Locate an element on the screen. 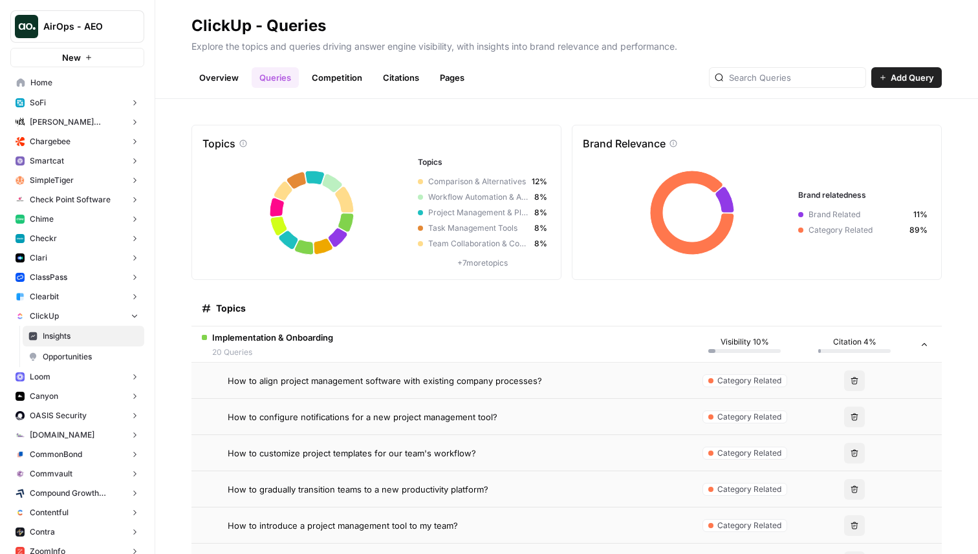 The height and width of the screenshot is (554, 978). h3: Topics is located at coordinates (483, 162).